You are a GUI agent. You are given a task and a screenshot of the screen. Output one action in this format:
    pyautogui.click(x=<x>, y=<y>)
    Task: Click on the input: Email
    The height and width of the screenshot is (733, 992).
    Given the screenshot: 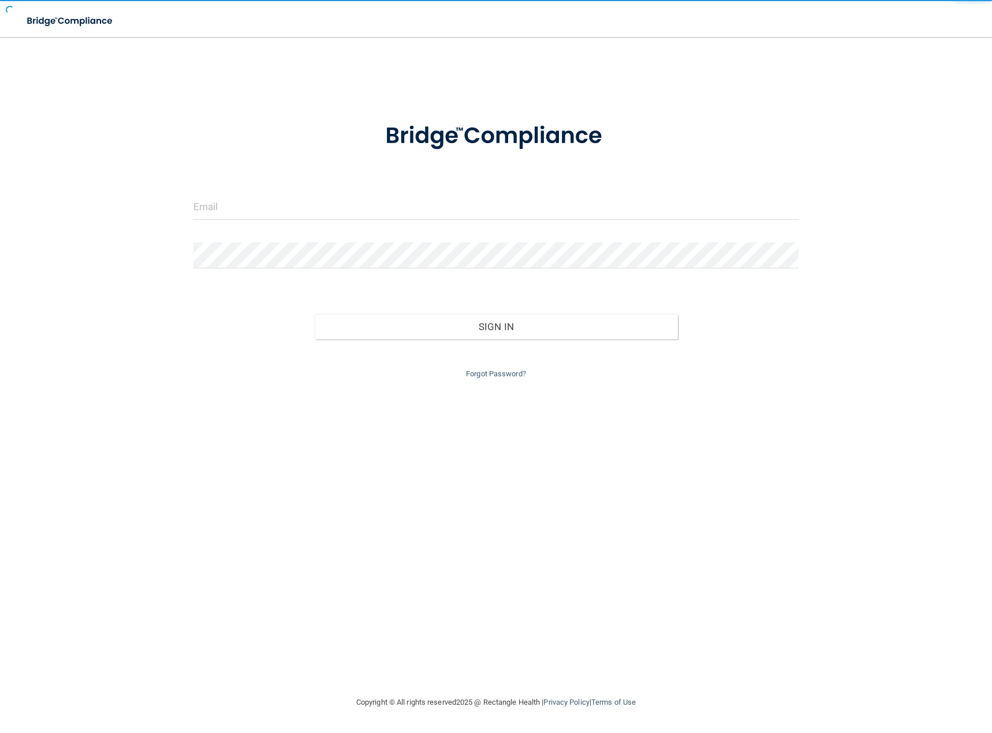 What is the action you would take?
    pyautogui.click(x=496, y=207)
    